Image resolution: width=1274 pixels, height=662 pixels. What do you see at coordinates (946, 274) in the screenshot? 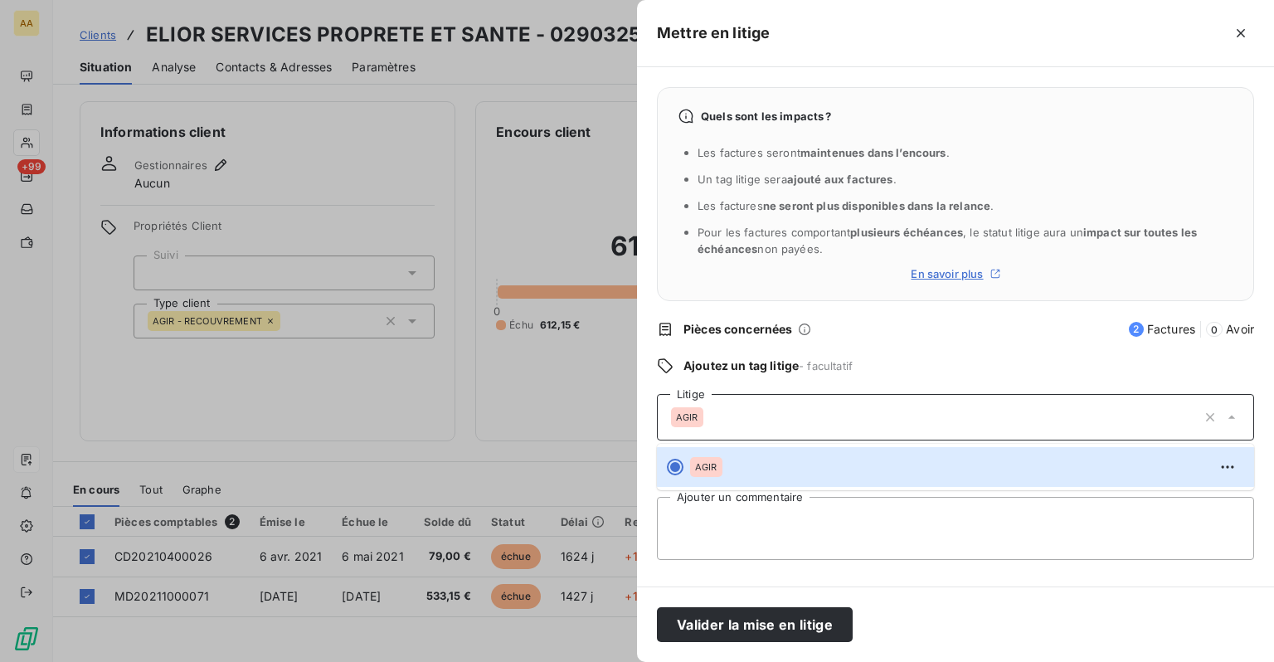
I see `span: En savoir plus` at bounding box center [946, 274].